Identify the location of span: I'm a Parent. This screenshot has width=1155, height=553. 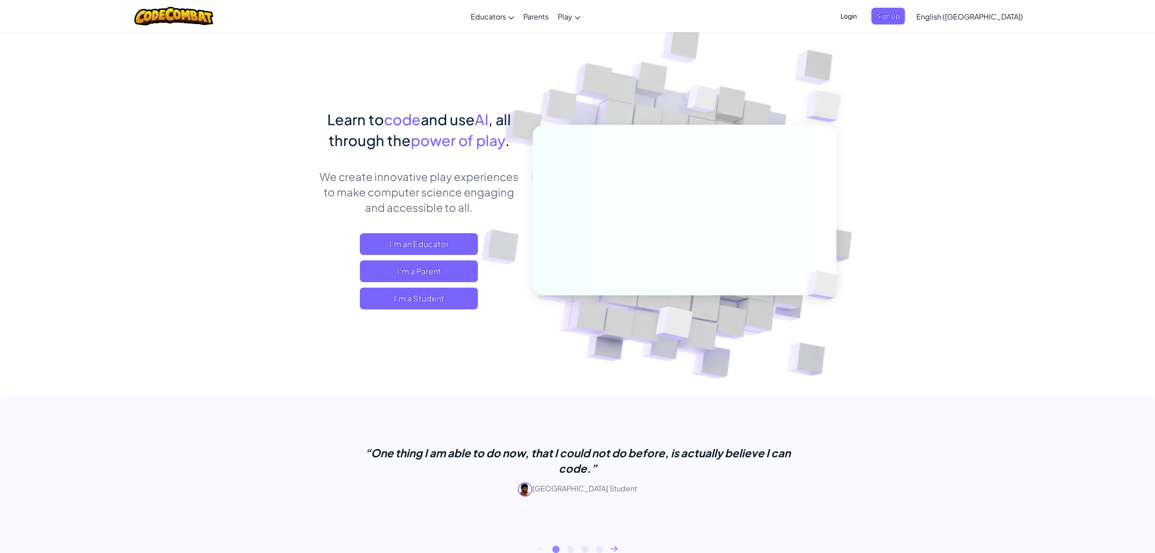
(419, 271).